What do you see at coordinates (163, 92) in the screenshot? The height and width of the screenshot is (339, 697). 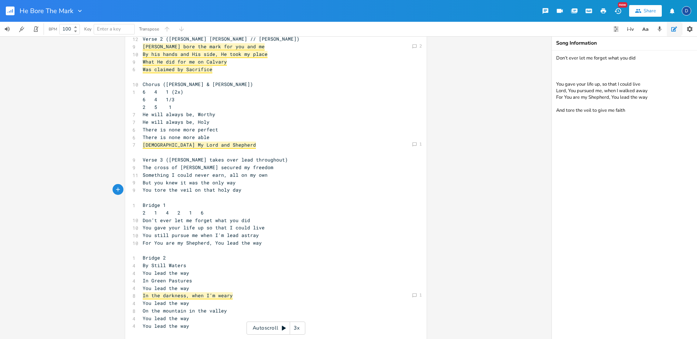 I see `span: 6 4 1 (2x)` at bounding box center [163, 92].